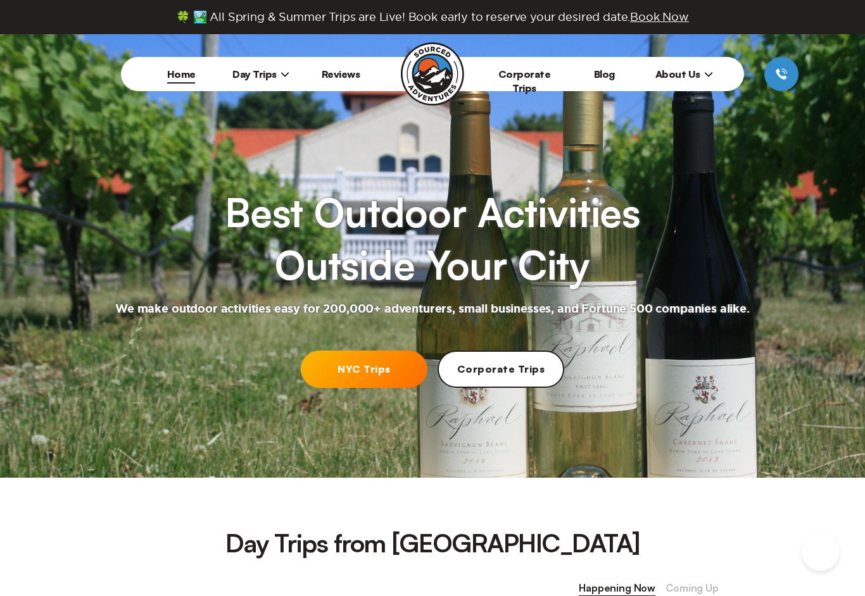  I want to click on a: Sourced Adventures company logo, so click(432, 74).